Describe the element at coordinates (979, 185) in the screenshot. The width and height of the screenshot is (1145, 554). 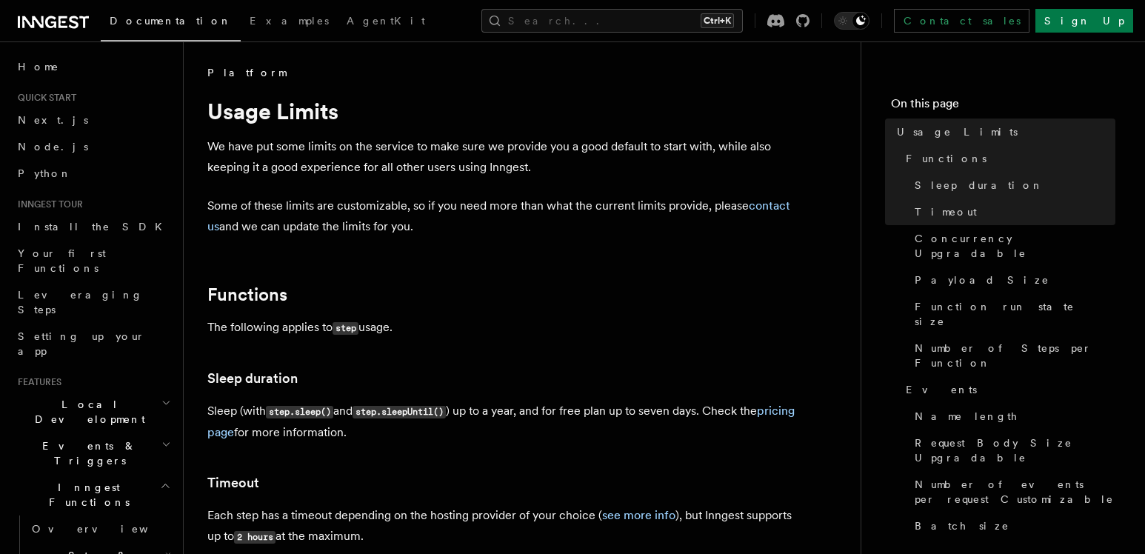
I see `span: Sleep duration` at that location.